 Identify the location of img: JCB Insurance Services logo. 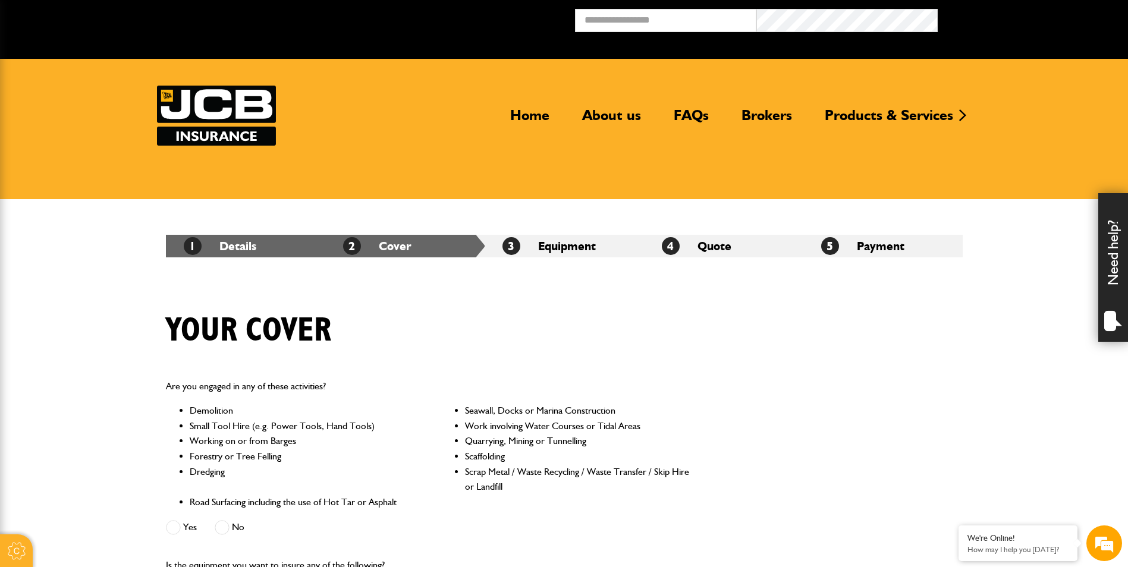
(216, 115).